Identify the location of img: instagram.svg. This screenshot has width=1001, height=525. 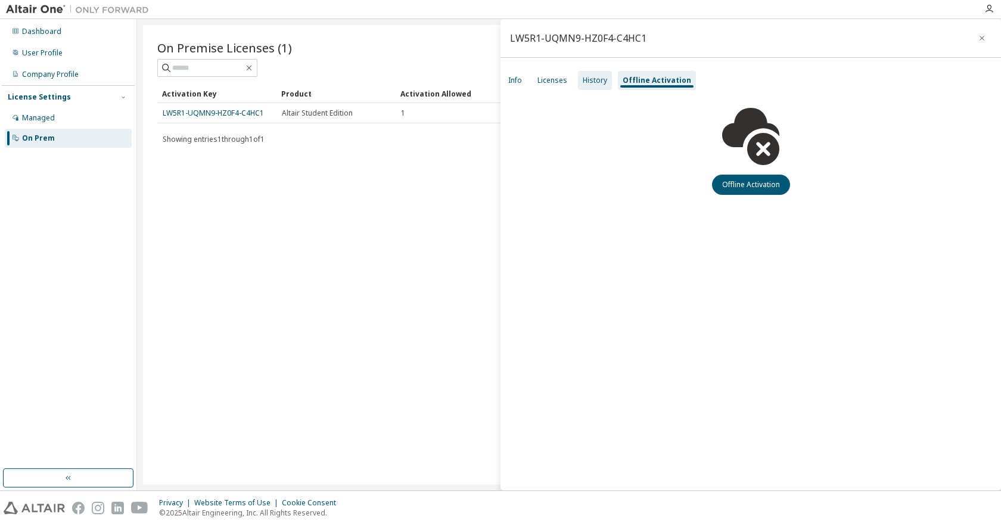
(98, 508).